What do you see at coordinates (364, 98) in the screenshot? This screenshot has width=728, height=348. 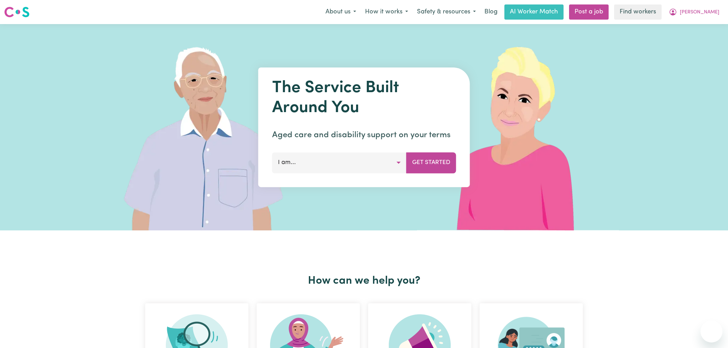 I see `h1: The Service Built Around You` at bounding box center [364, 98].